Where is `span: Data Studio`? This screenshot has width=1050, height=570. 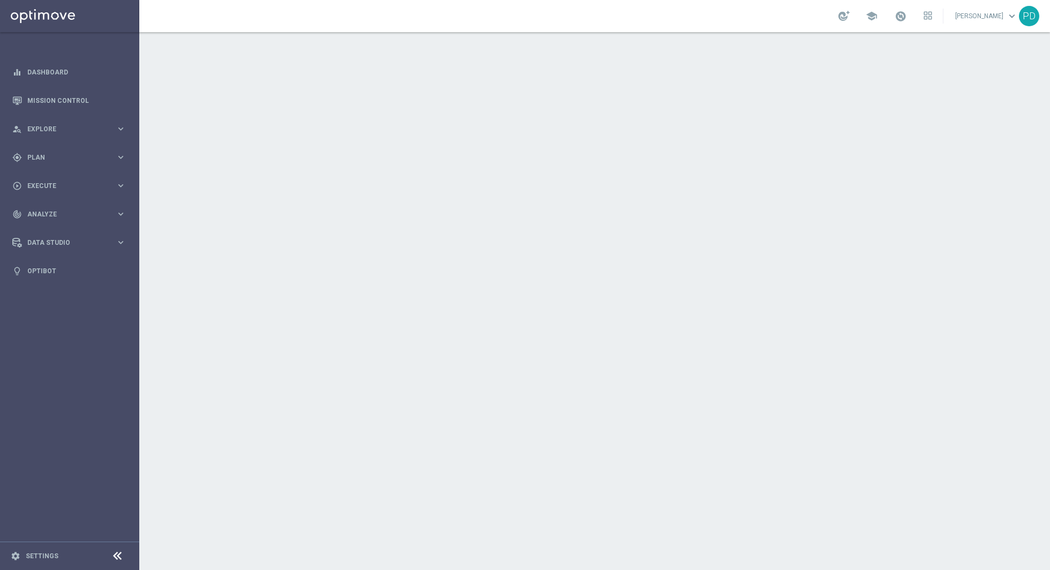 span: Data Studio is located at coordinates (71, 243).